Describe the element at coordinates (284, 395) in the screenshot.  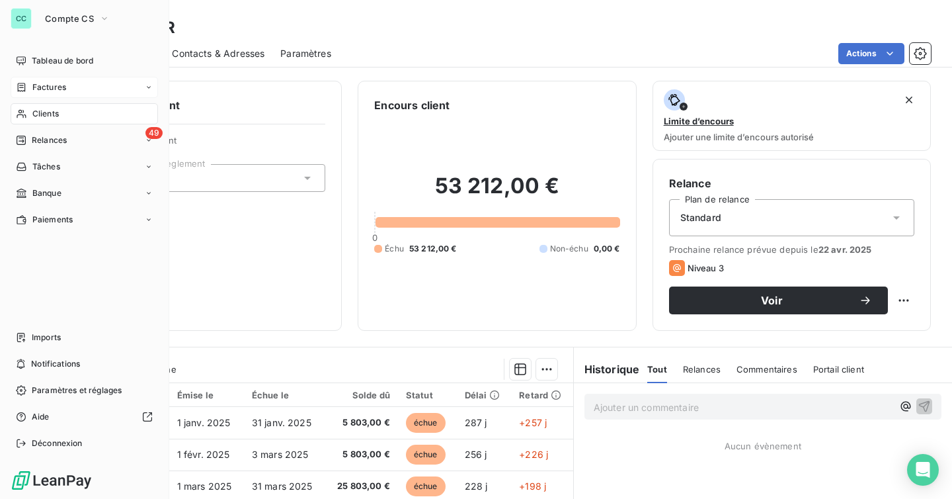
I see `div: Échue le` at that location.